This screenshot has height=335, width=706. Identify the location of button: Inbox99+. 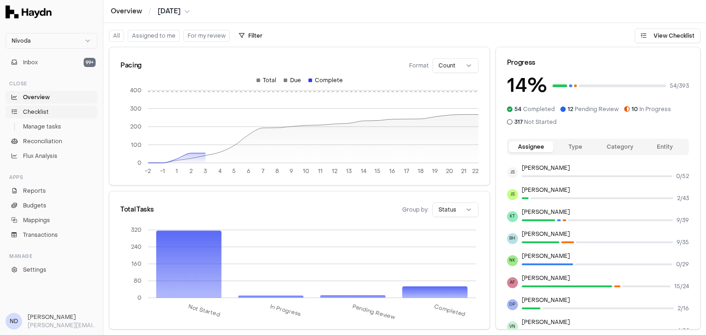
(51, 62).